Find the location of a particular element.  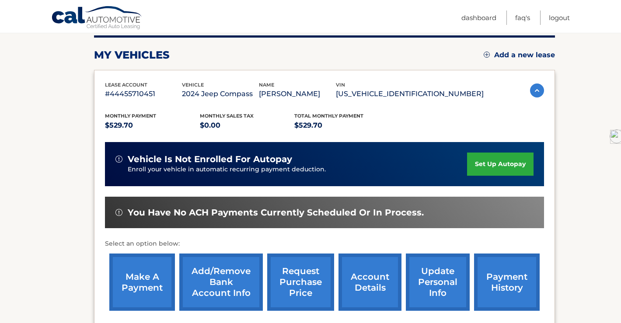

span: vehicle is located at coordinates (193, 85).